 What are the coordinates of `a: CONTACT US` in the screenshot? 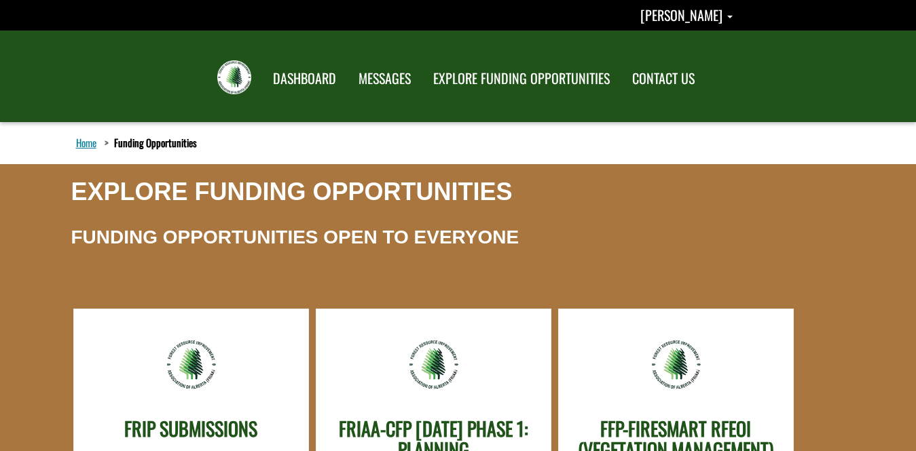 It's located at (663, 79).